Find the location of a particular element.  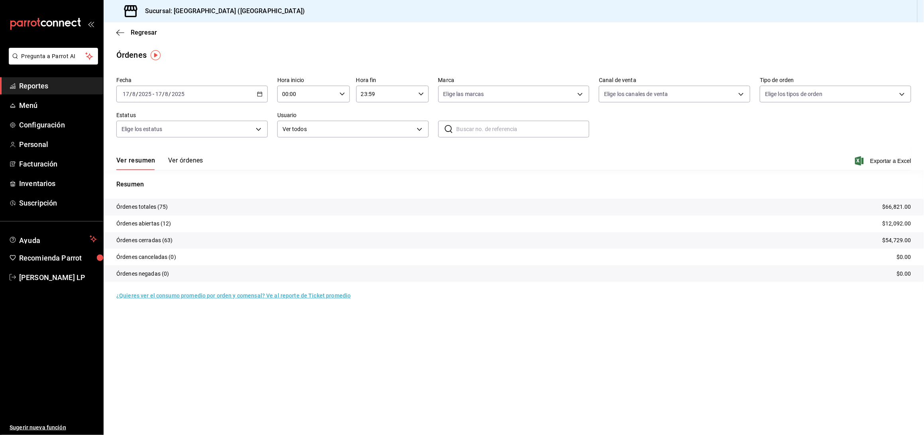

span: Elige los canales de venta is located at coordinates (636, 94).